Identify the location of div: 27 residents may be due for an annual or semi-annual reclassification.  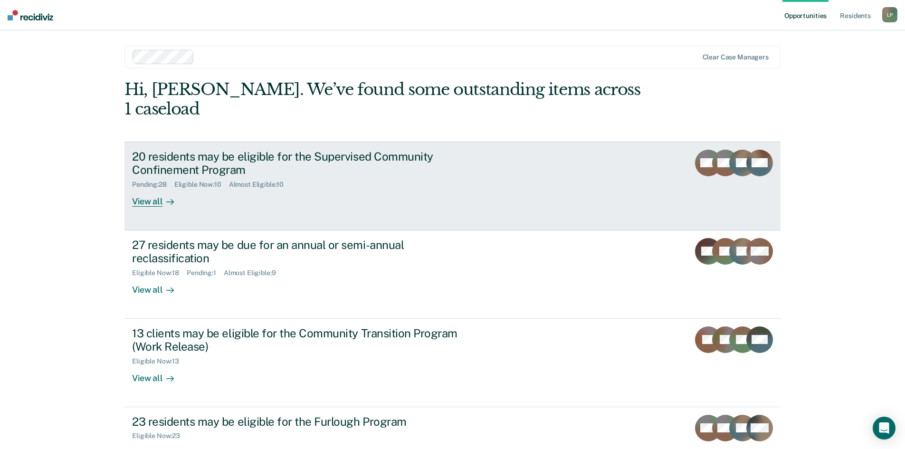
(299, 252).